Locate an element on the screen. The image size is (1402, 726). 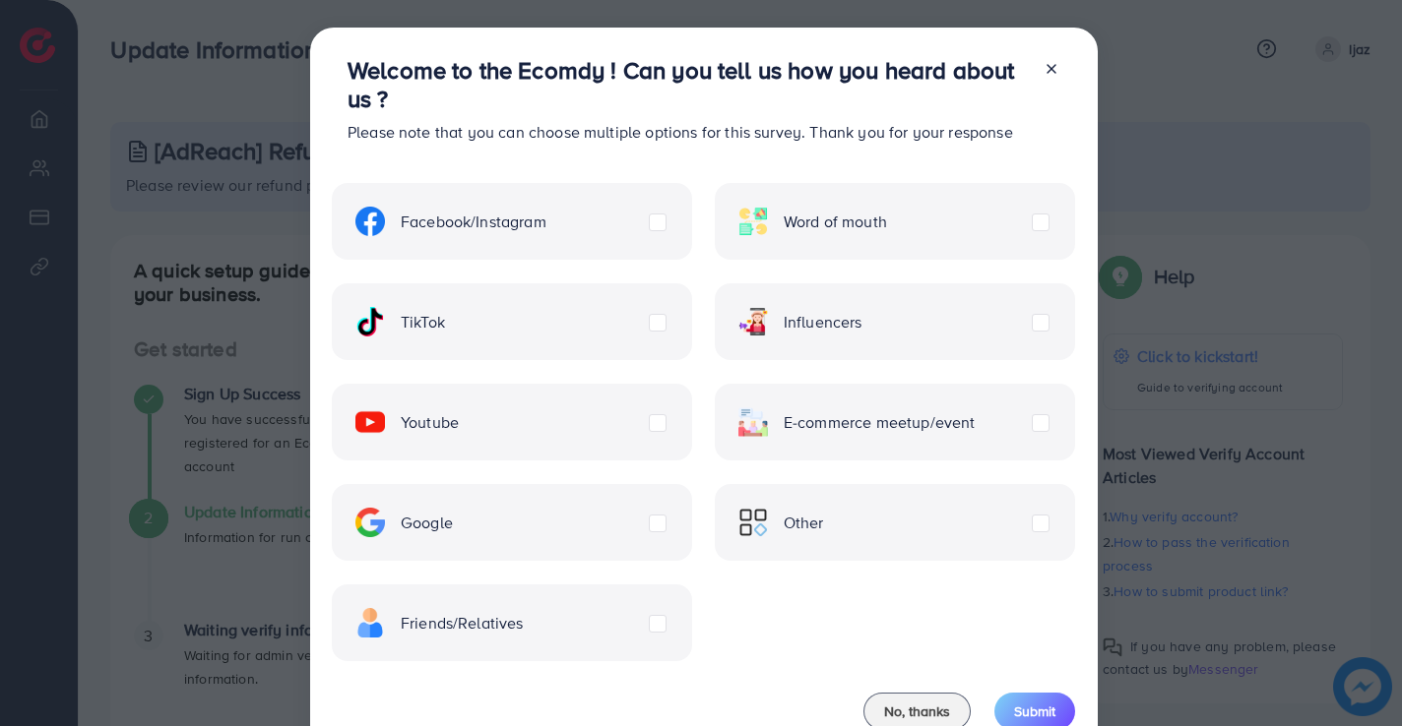
img: ic-influencers.a620ad43.svg is located at coordinates (753, 322).